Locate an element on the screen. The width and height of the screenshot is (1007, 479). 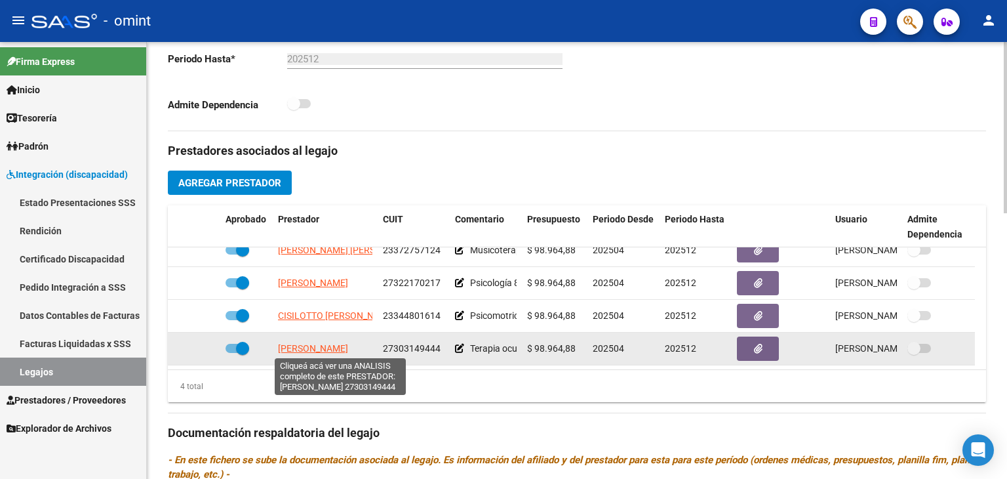
span: 23372757124 is located at coordinates (412, 250).